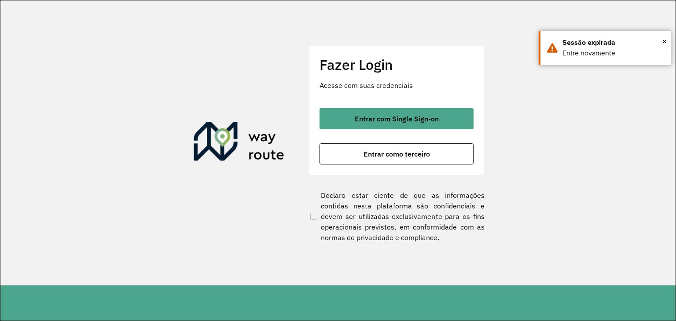 This screenshot has height=321, width=676. I want to click on span: Entrar com Single Sign-on, so click(396, 119).